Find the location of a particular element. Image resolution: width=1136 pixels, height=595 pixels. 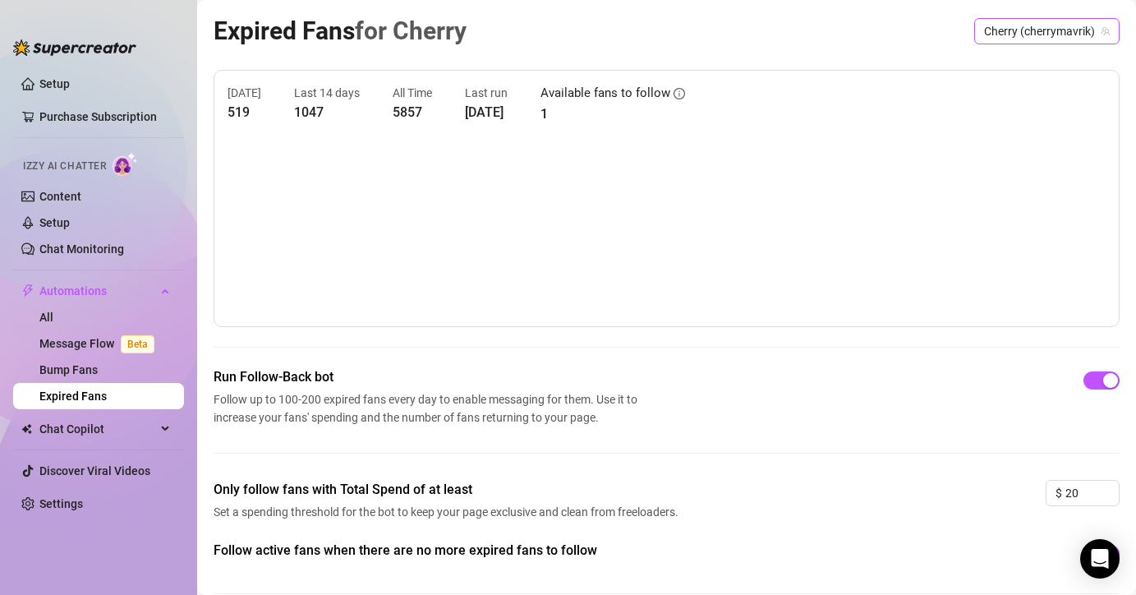

span: Set a spending threshold for the bot to keep your page exclusive and clean from freeloaders. is located at coordinates (448, 512).